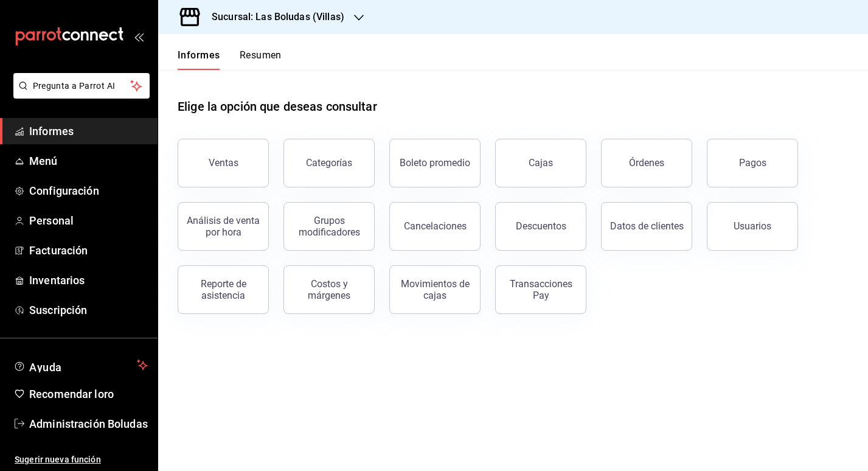 This screenshot has width=868, height=471. I want to click on font: Elige la opción que deseas consultar, so click(277, 106).